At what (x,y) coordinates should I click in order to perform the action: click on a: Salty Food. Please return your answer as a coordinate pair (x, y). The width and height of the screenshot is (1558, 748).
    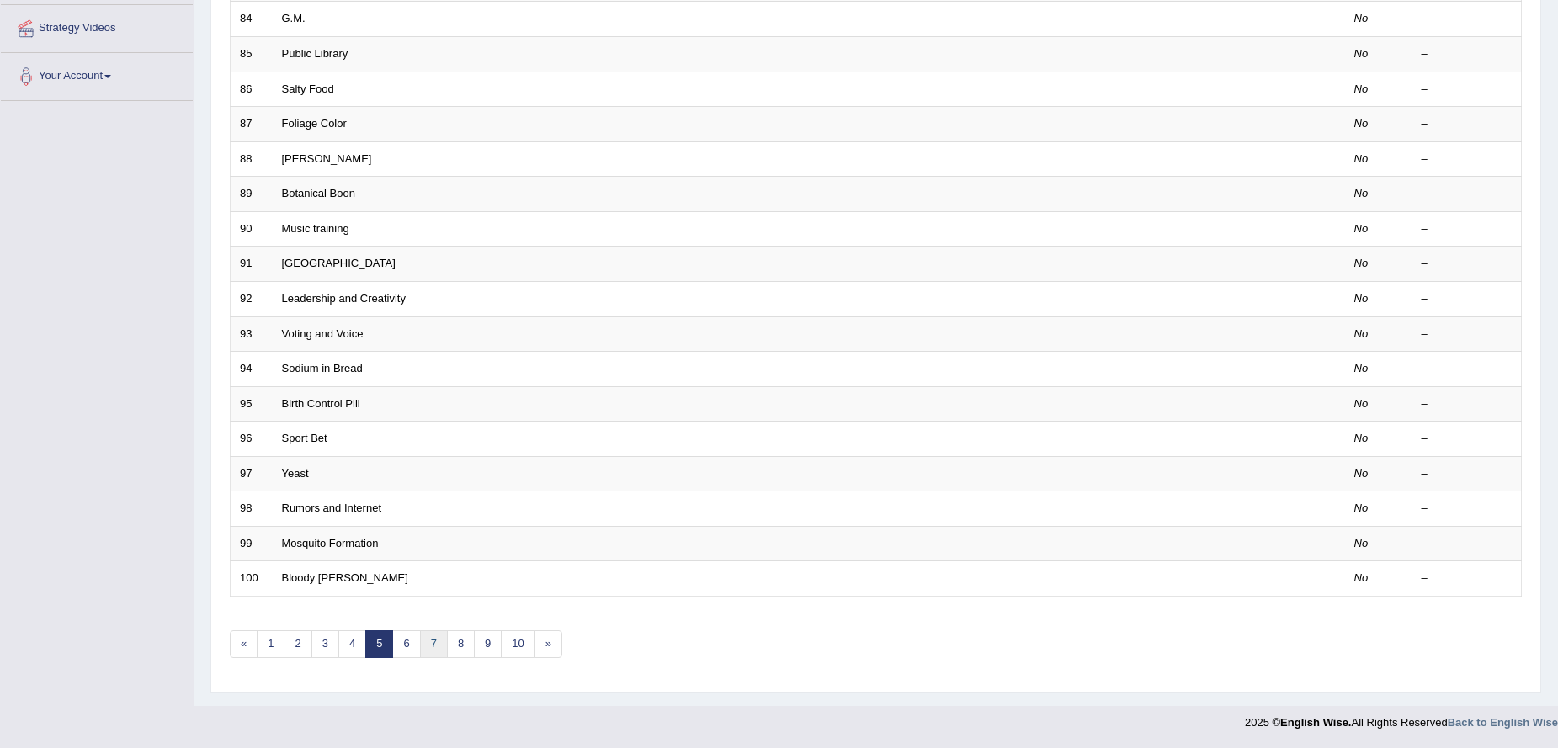
    Looking at the image, I should click on (308, 88).